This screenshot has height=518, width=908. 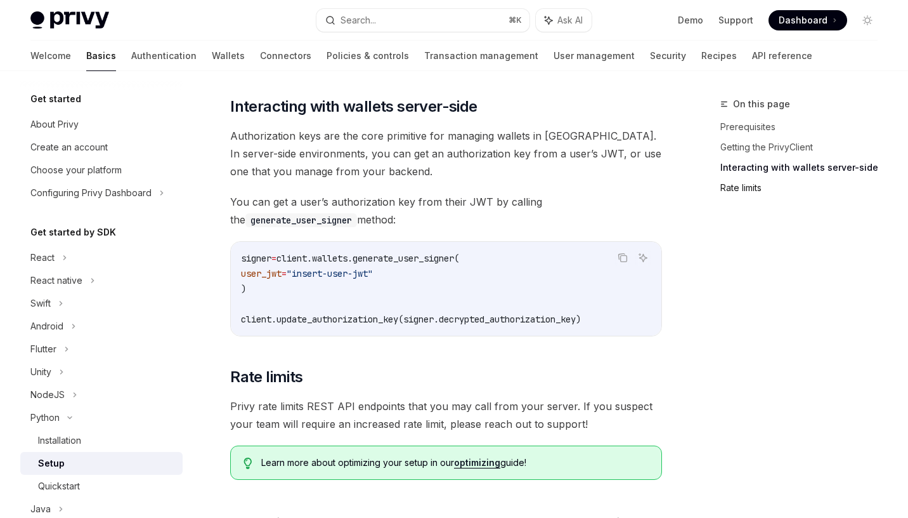 What do you see at coordinates (358, 20) in the screenshot?
I see `div: Search...` at bounding box center [358, 20].